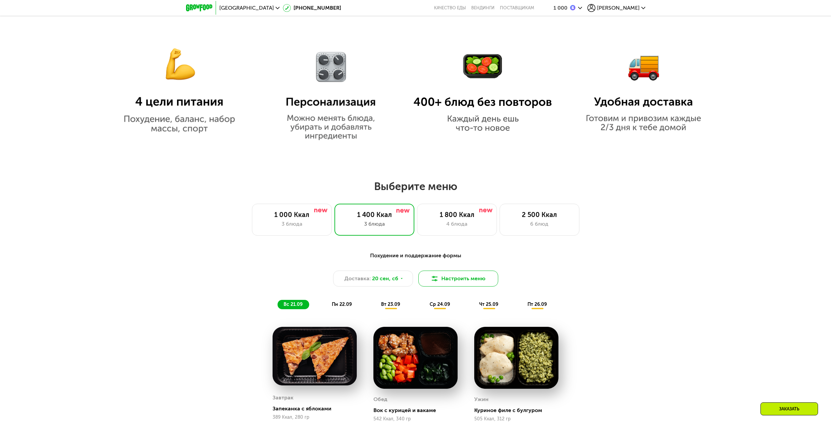 This screenshot has width=831, height=438. Describe the element at coordinates (315, 417) in the screenshot. I see `div: 389 Ккал, 280 гр` at that location.